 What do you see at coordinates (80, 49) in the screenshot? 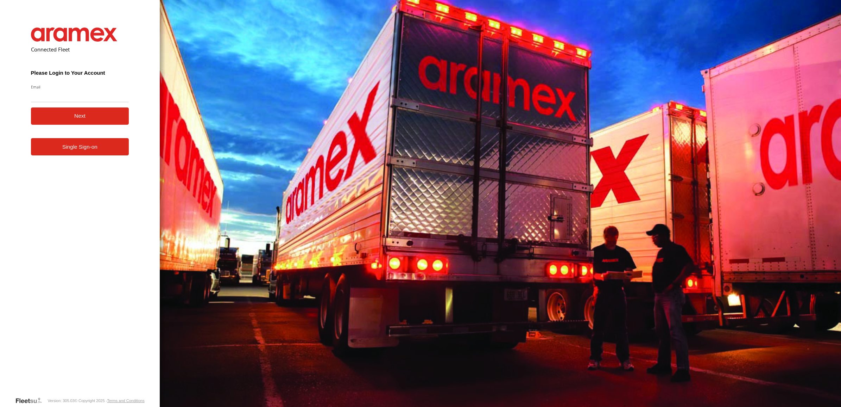
I see `h2: Connected Fleet` at bounding box center [80, 49].